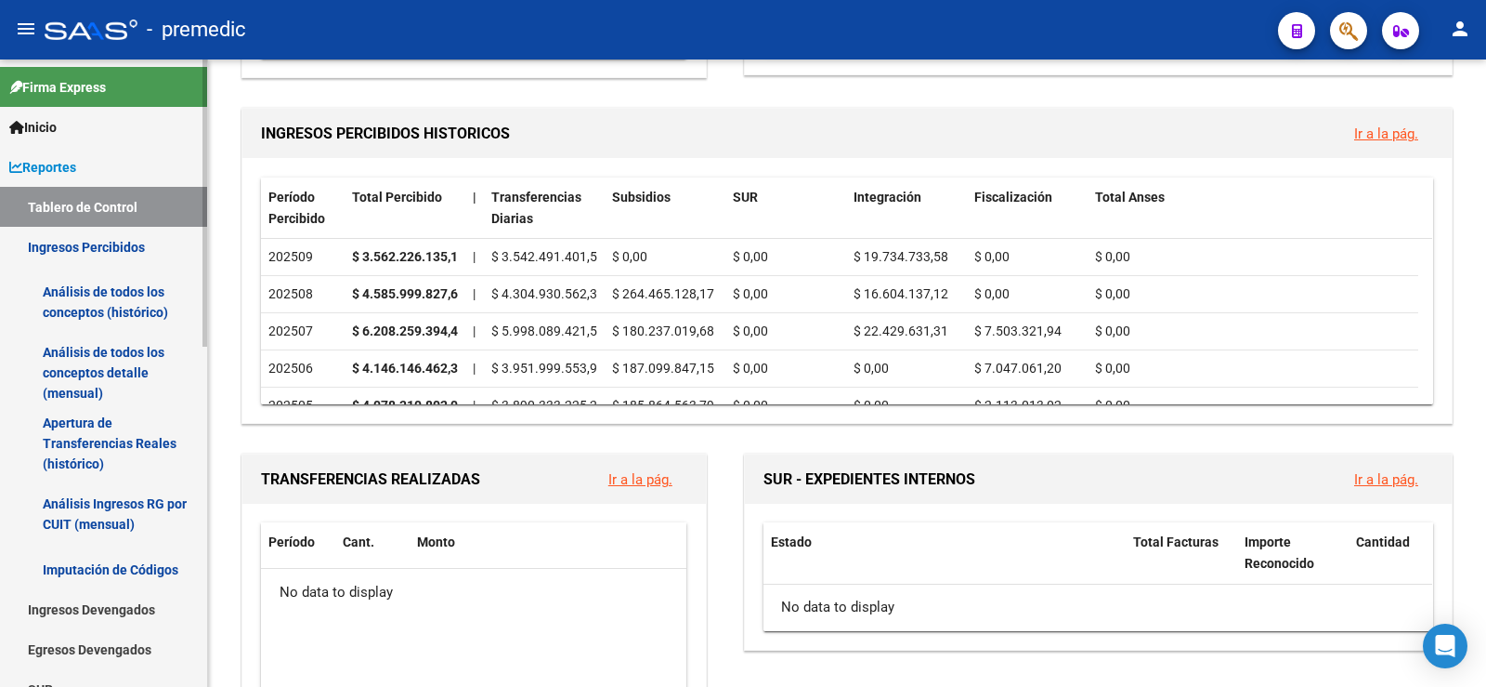 The height and width of the screenshot is (687, 1486). Describe the element at coordinates (665, 208) in the screenshot. I see `datatable-header-cell: Subsidios` at that location.